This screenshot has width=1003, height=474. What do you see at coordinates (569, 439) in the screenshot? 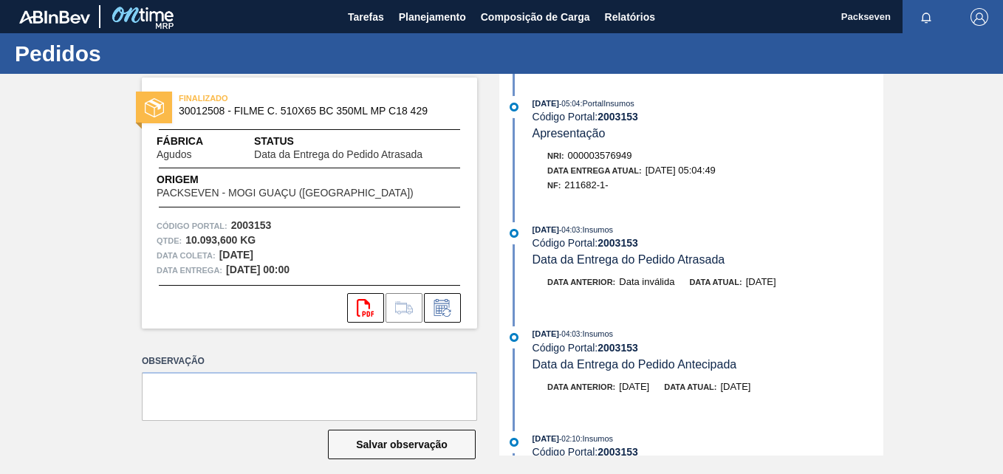
I see `span: - 02:10` at bounding box center [569, 439].